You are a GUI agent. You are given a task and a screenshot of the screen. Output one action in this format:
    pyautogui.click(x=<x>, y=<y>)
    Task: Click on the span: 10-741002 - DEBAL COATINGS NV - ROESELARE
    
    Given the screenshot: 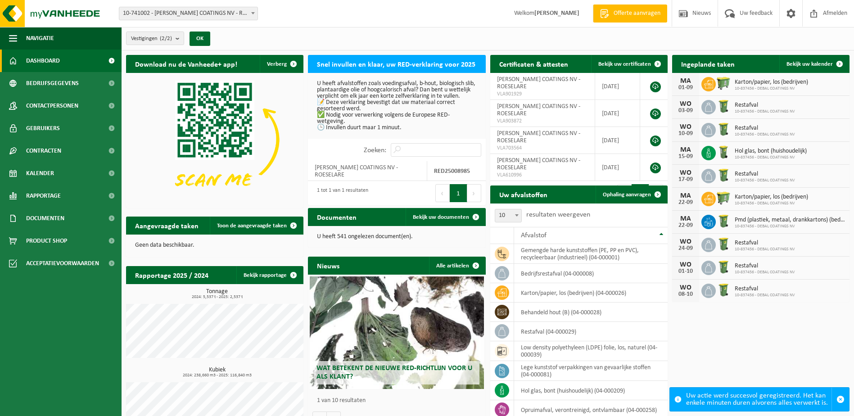 What is the action you would take?
    pyautogui.click(x=188, y=14)
    